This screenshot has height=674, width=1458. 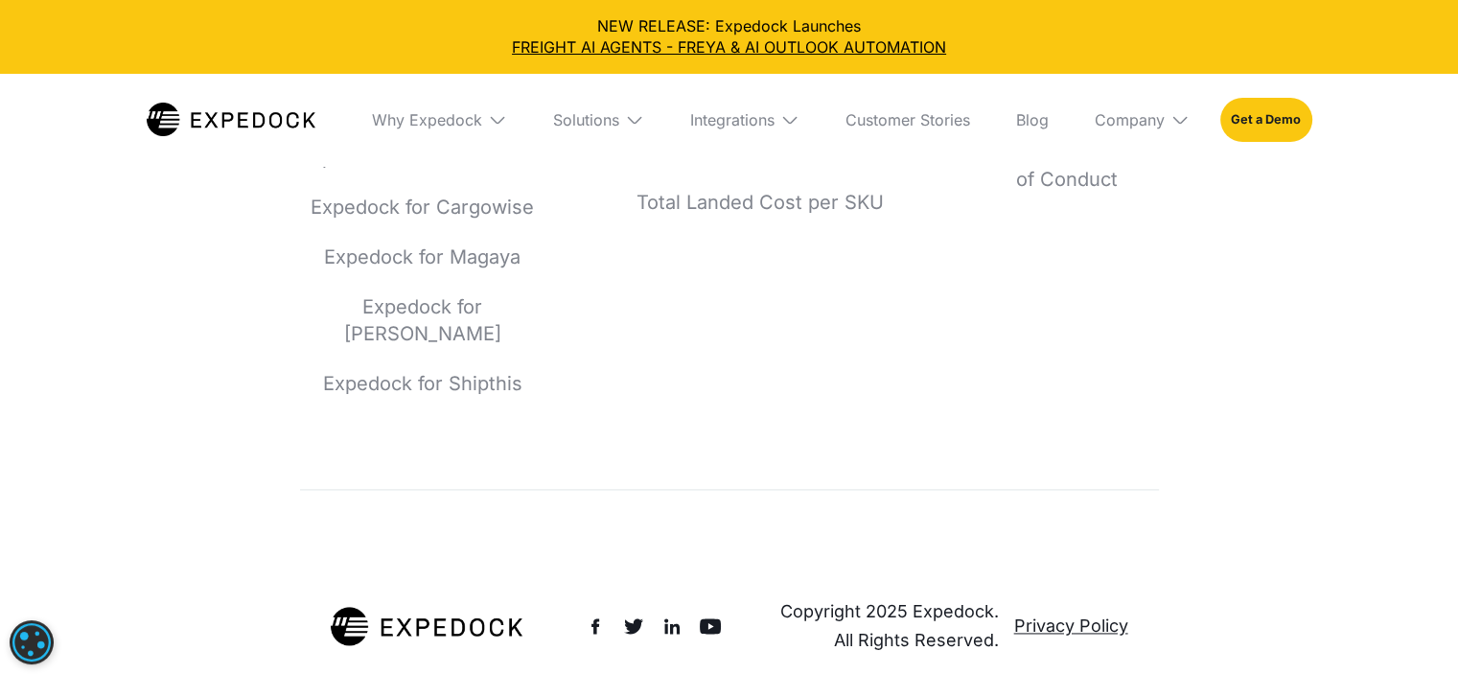 I want to click on div: NEW RELEASE: Expedock Launches, so click(x=729, y=36).